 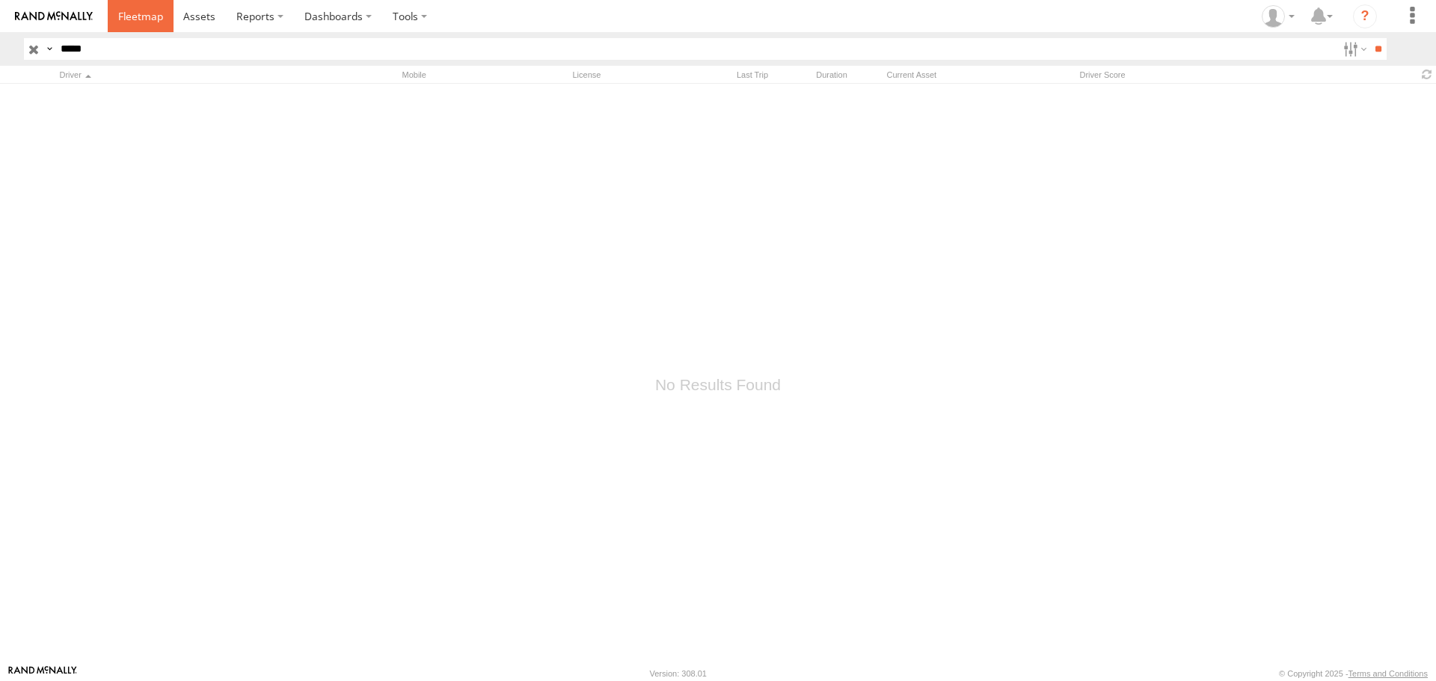 What do you see at coordinates (832, 75) in the screenshot?
I see `div: Duration` at bounding box center [832, 75].